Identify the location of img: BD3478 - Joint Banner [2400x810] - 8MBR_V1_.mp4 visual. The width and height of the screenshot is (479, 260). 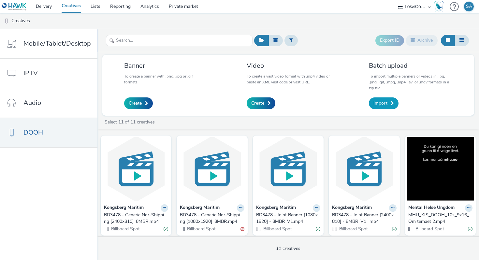
(364, 169).